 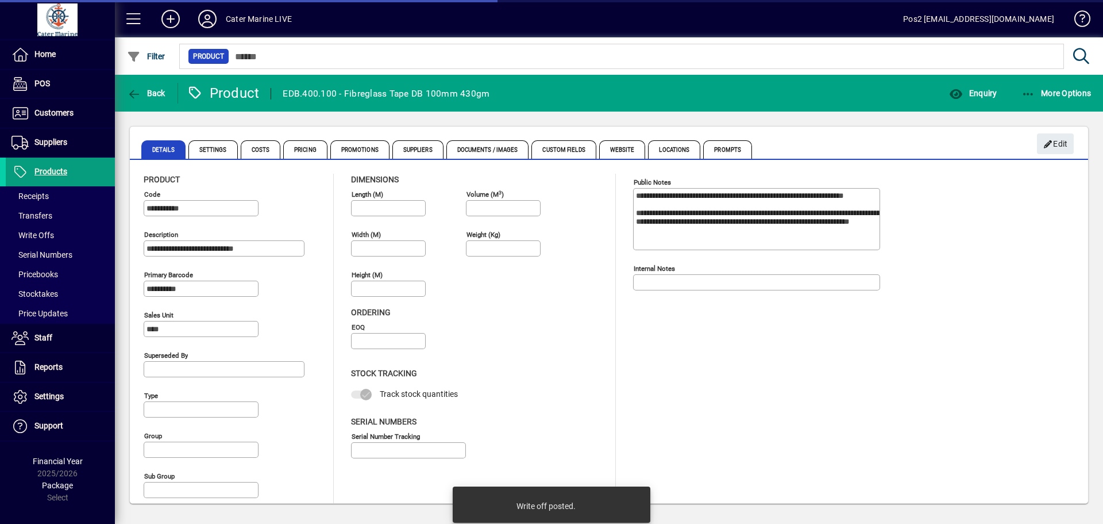 What do you see at coordinates (500, 192) in the screenshot?
I see `sup: 3` at bounding box center [500, 192].